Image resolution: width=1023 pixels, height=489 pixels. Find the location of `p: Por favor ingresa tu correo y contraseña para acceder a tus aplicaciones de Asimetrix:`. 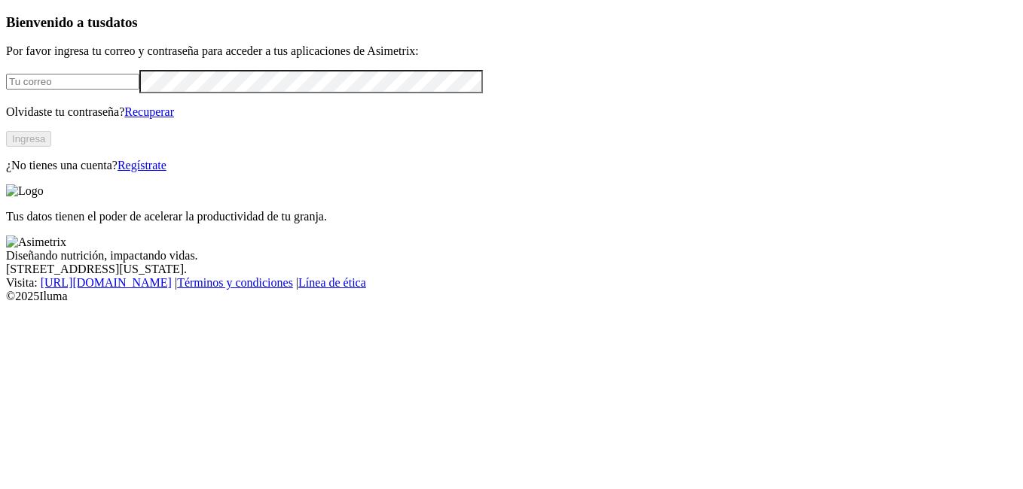

p: Por favor ingresa tu correo y contraseña para acceder a tus aplicaciones de Asimetrix: is located at coordinates (511, 51).